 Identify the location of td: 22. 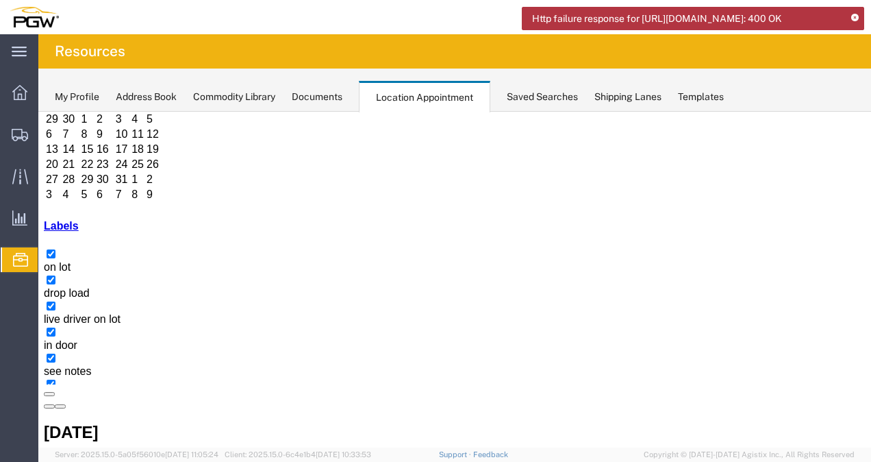
(49, 53).